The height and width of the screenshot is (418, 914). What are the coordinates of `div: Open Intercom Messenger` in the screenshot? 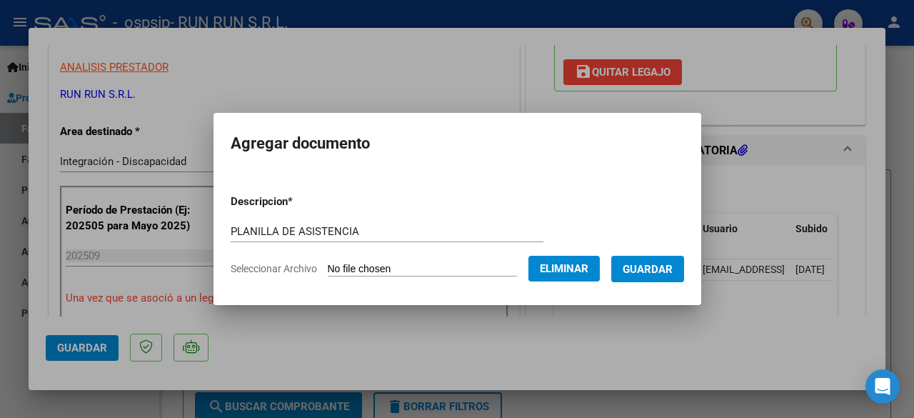 It's located at (883, 386).